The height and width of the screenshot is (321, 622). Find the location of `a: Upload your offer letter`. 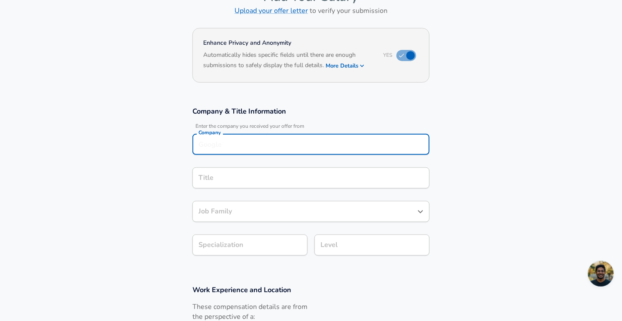

a: Upload your offer letter is located at coordinates (271, 11).